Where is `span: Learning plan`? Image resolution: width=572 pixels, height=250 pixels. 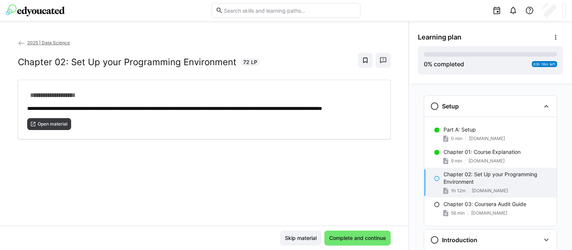 span: Learning plan is located at coordinates (439, 37).